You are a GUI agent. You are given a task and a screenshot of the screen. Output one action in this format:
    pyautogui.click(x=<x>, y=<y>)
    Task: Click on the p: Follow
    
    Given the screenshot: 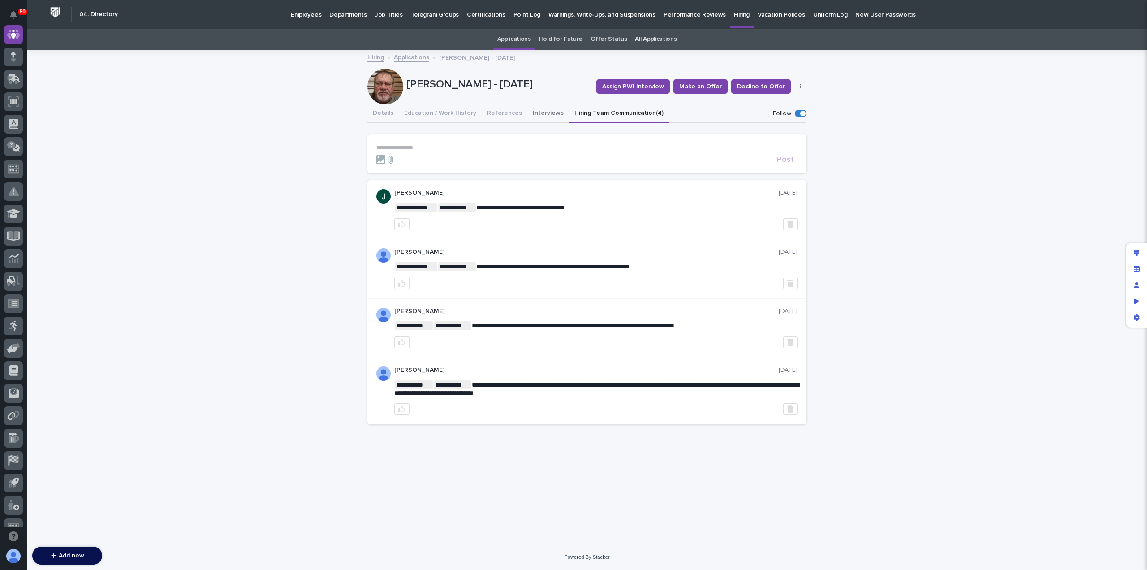 What is the action you would take?
    pyautogui.click(x=782, y=113)
    